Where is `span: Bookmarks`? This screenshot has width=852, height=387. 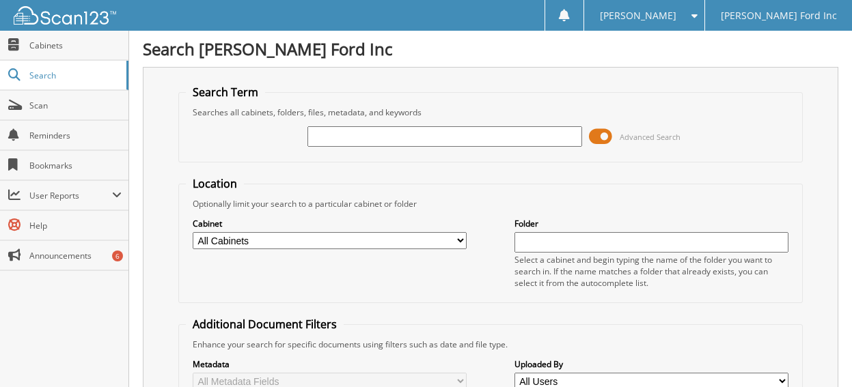 span: Bookmarks is located at coordinates (75, 165).